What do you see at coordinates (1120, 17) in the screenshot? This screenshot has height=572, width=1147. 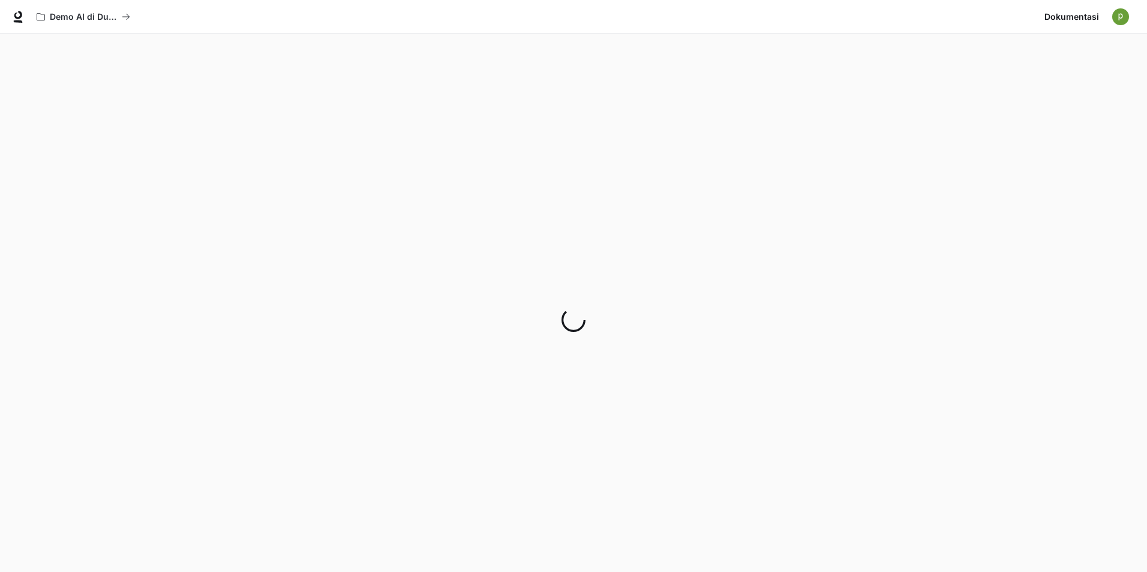 I see `button: Avatar pengguna` at bounding box center [1120, 17].